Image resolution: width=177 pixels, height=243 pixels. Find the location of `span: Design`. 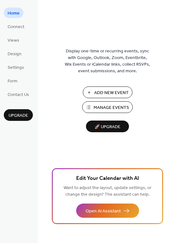

span: Design is located at coordinates (15, 54).